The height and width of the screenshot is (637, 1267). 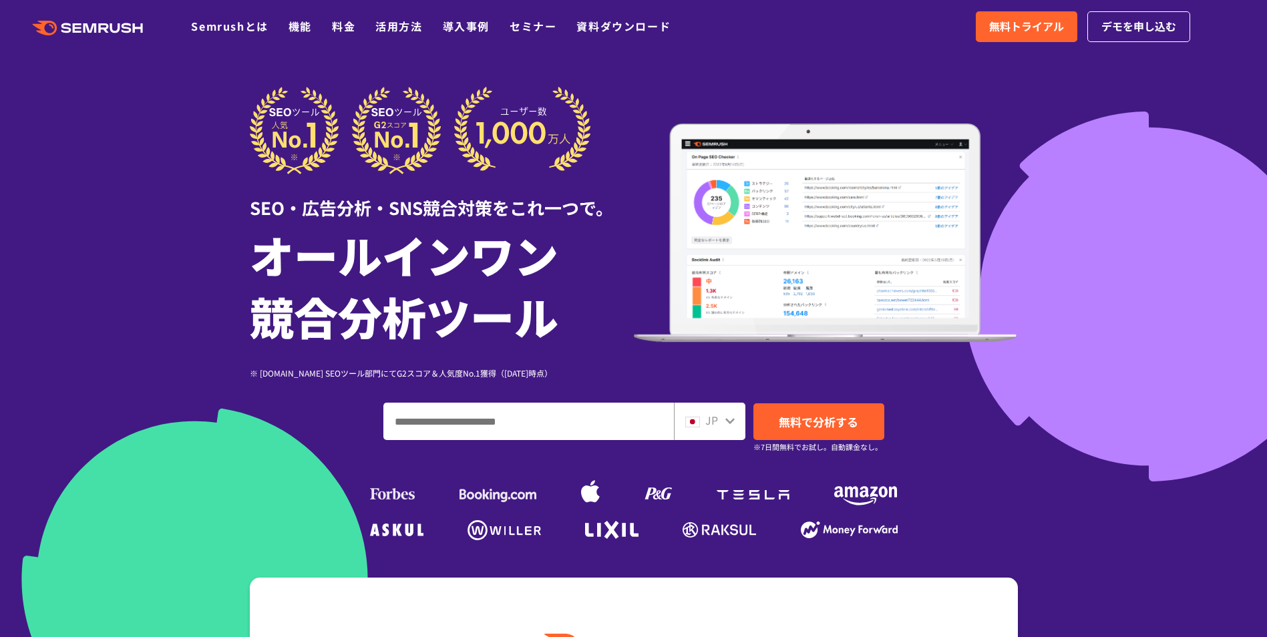 What do you see at coordinates (533, 26) in the screenshot?
I see `a: セミナー` at bounding box center [533, 26].